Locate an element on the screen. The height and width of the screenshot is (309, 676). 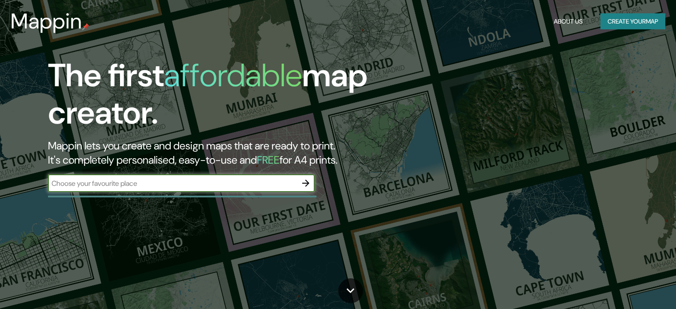
h5: FREE is located at coordinates (268, 159).